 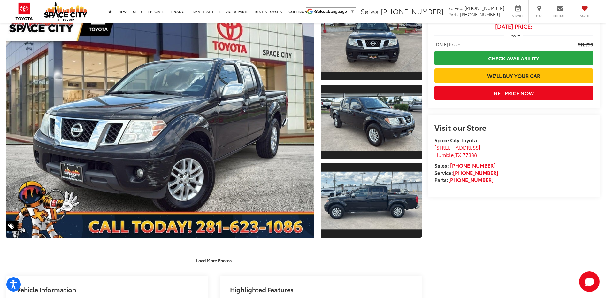 I want to click on strong: Space City Toyota, so click(x=455, y=140).